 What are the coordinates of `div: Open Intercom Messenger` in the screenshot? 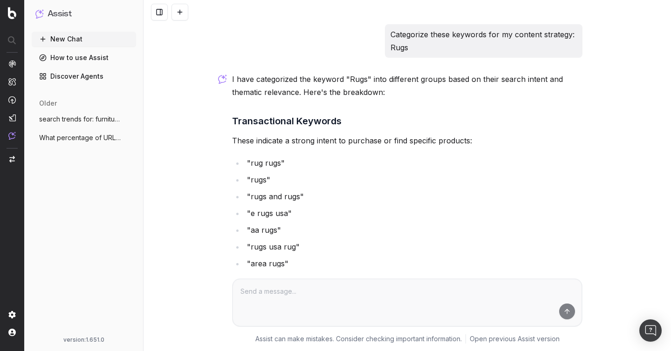 It's located at (650, 331).